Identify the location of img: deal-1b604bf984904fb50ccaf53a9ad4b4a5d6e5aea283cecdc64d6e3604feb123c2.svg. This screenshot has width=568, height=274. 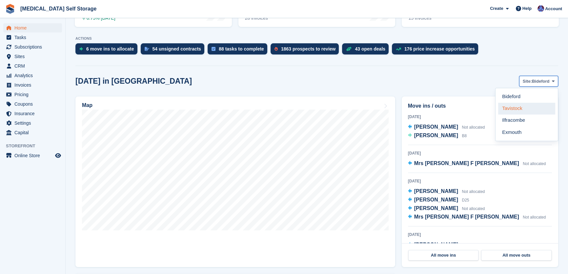
(348, 49).